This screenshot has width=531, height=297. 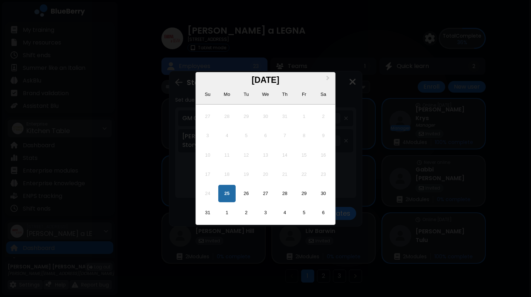 What do you see at coordinates (208, 155) in the screenshot?
I see `div: Not available Sunday, August 10th, 2025` at bounding box center [208, 155].